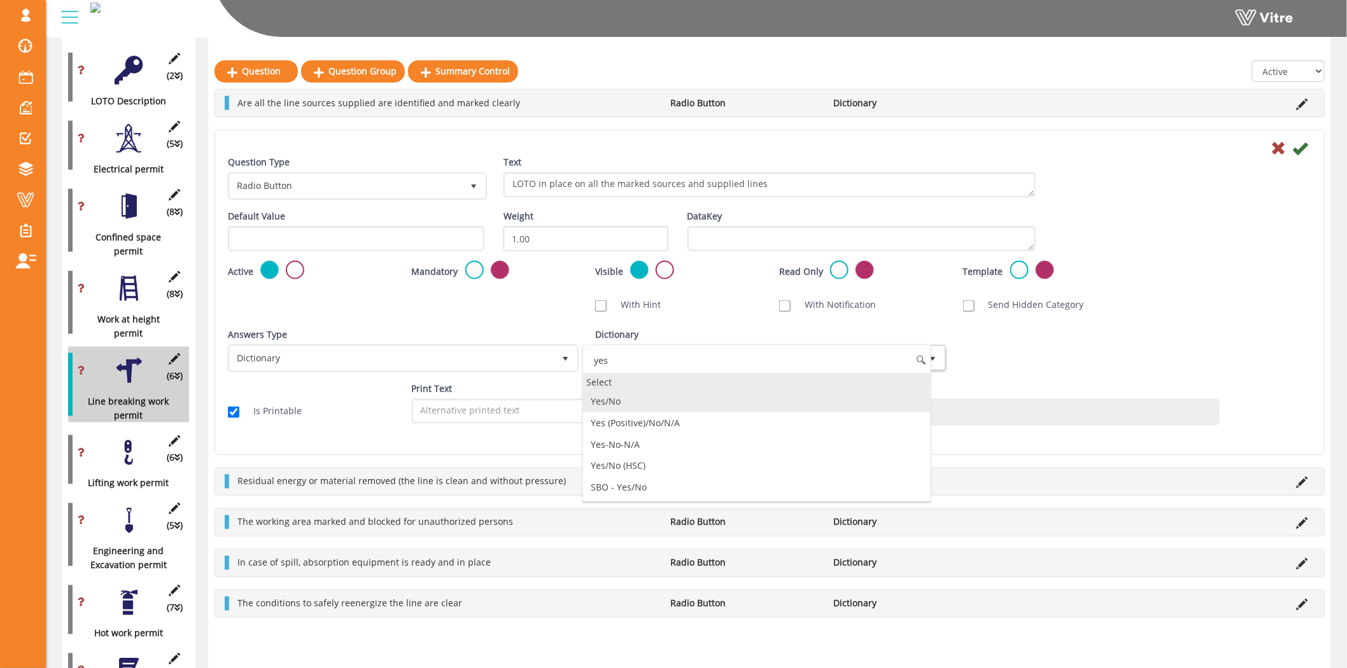  Describe the element at coordinates (705, 216) in the screenshot. I see `label: DataKey` at that location.